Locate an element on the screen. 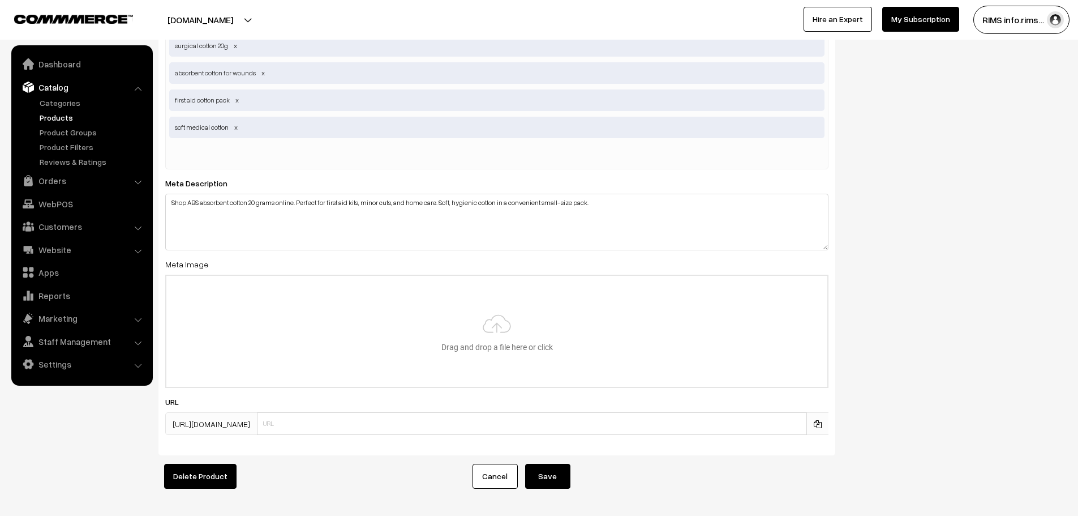  span: absorbent cotton for wounds is located at coordinates (497, 73).